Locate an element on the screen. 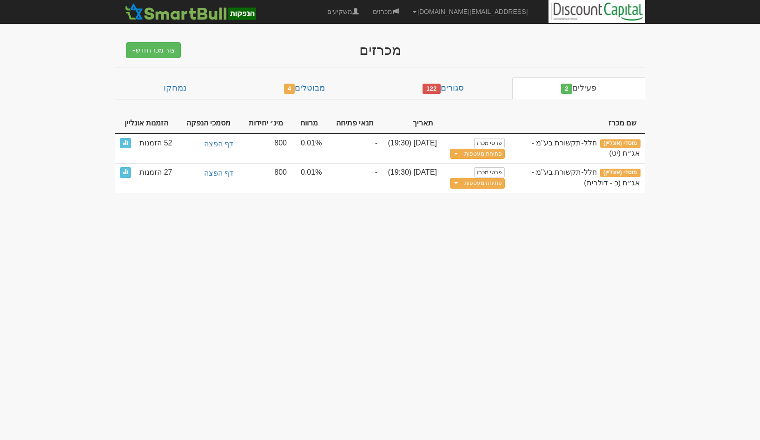 This screenshot has height=440, width=760. span: 27 הזמנות is located at coordinates (156, 173).